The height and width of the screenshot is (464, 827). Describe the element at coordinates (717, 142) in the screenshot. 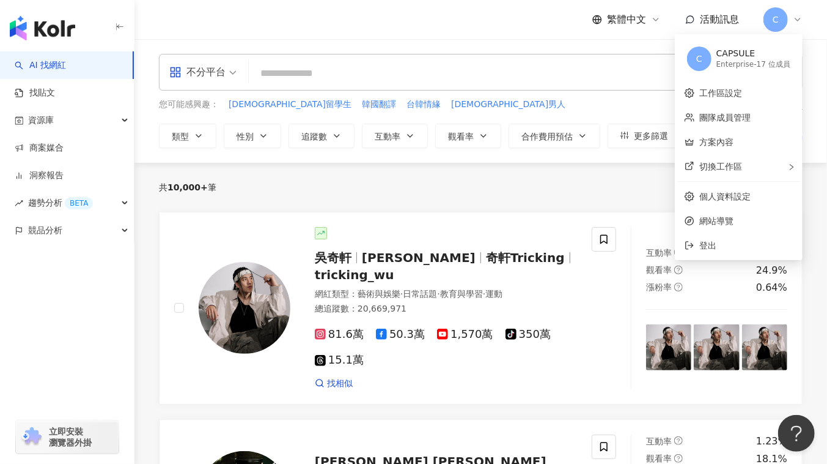

I see `a: 方案內容` at that location.